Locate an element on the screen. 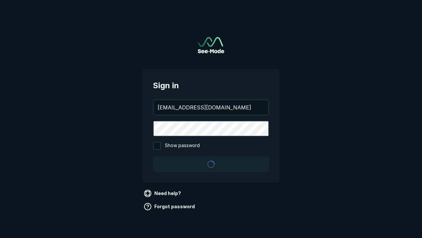 Image resolution: width=422 pixels, height=238 pixels. span: Show password is located at coordinates (182, 145).